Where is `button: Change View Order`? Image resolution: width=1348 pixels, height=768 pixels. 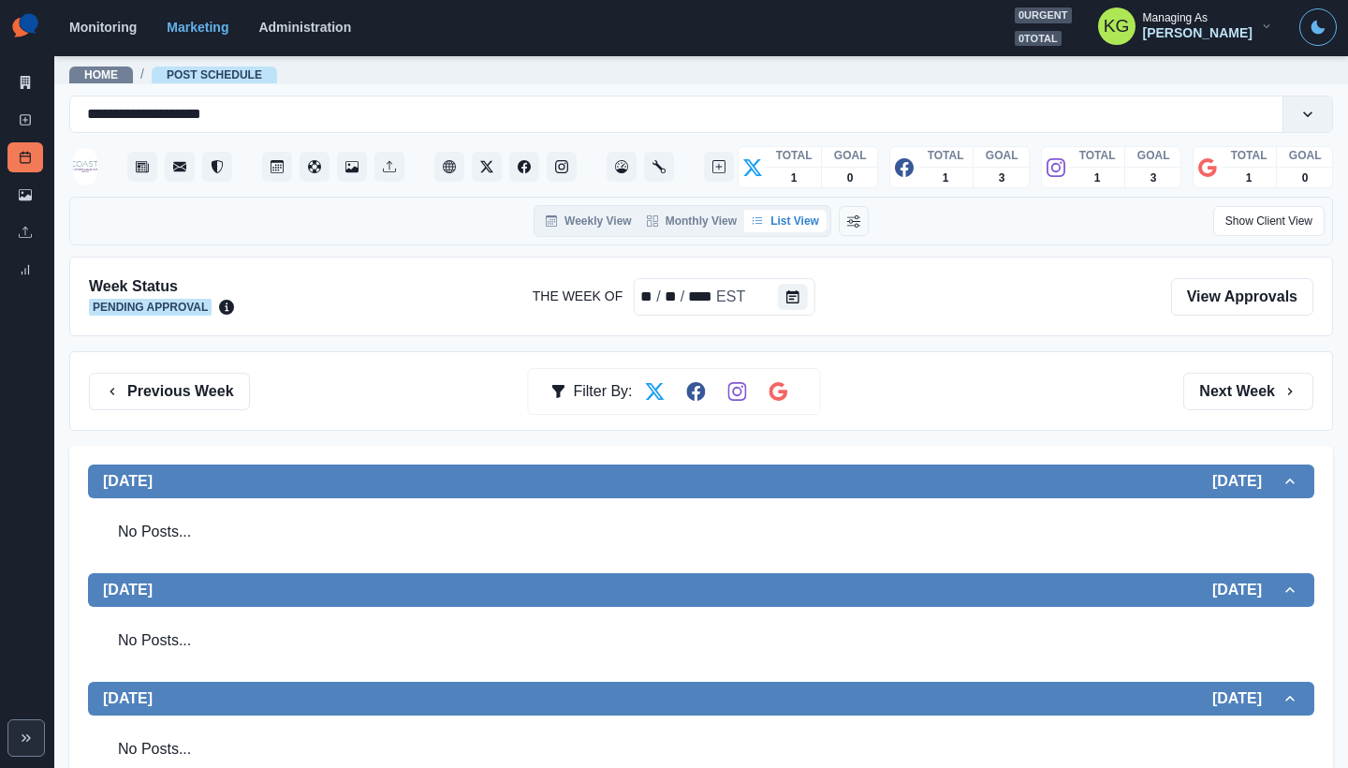
button: Change View Order is located at coordinates (854, 221).